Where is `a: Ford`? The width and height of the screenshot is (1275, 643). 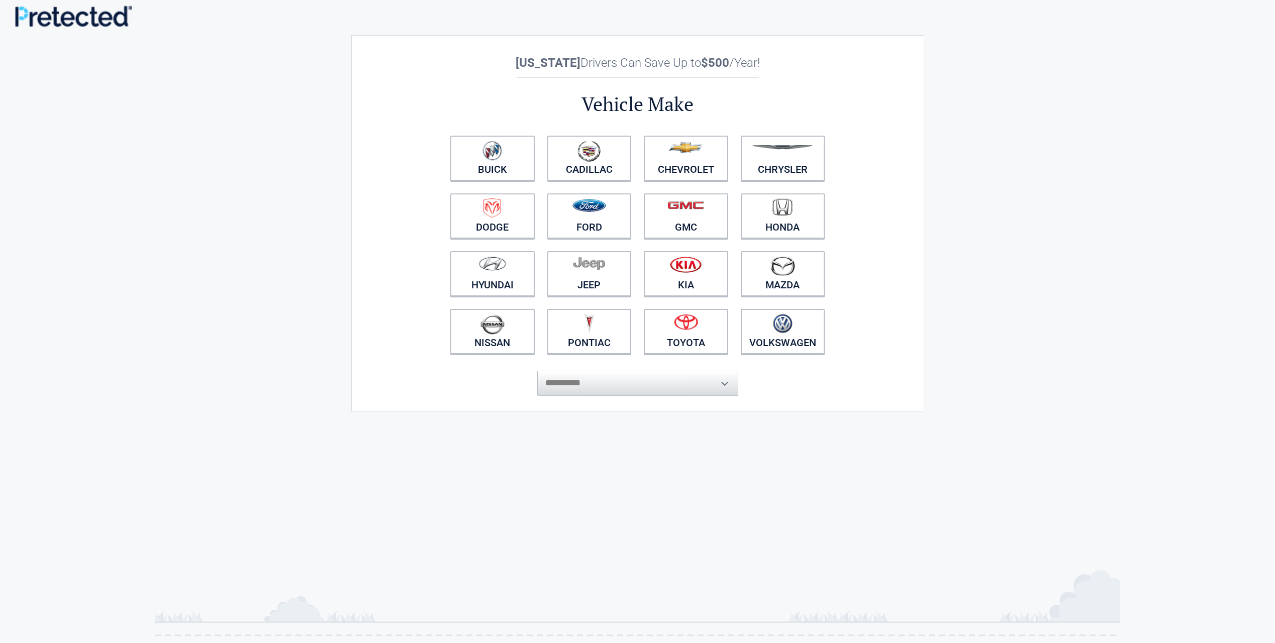 a: Ford is located at coordinates (589, 216).